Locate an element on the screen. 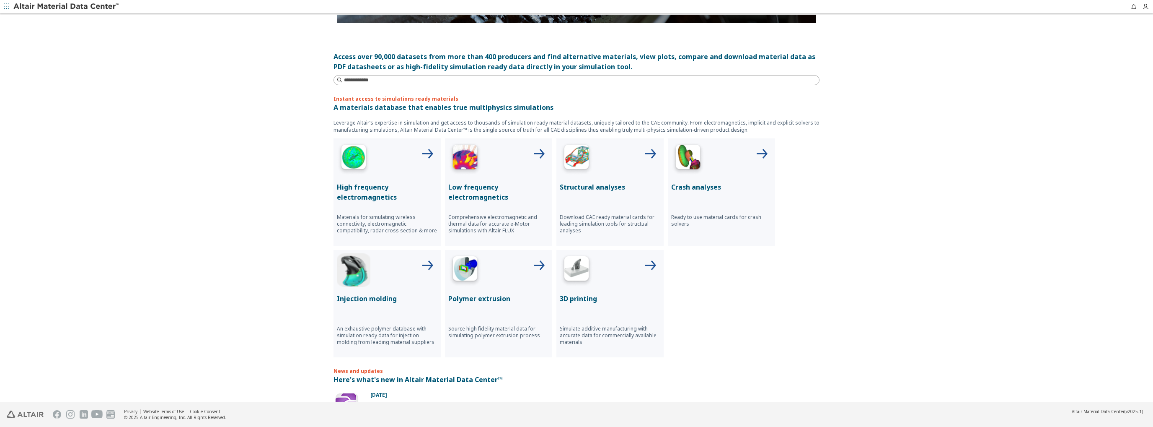 This screenshot has width=1153, height=427. img: Structural Analyses Icon is located at coordinates (577, 158).